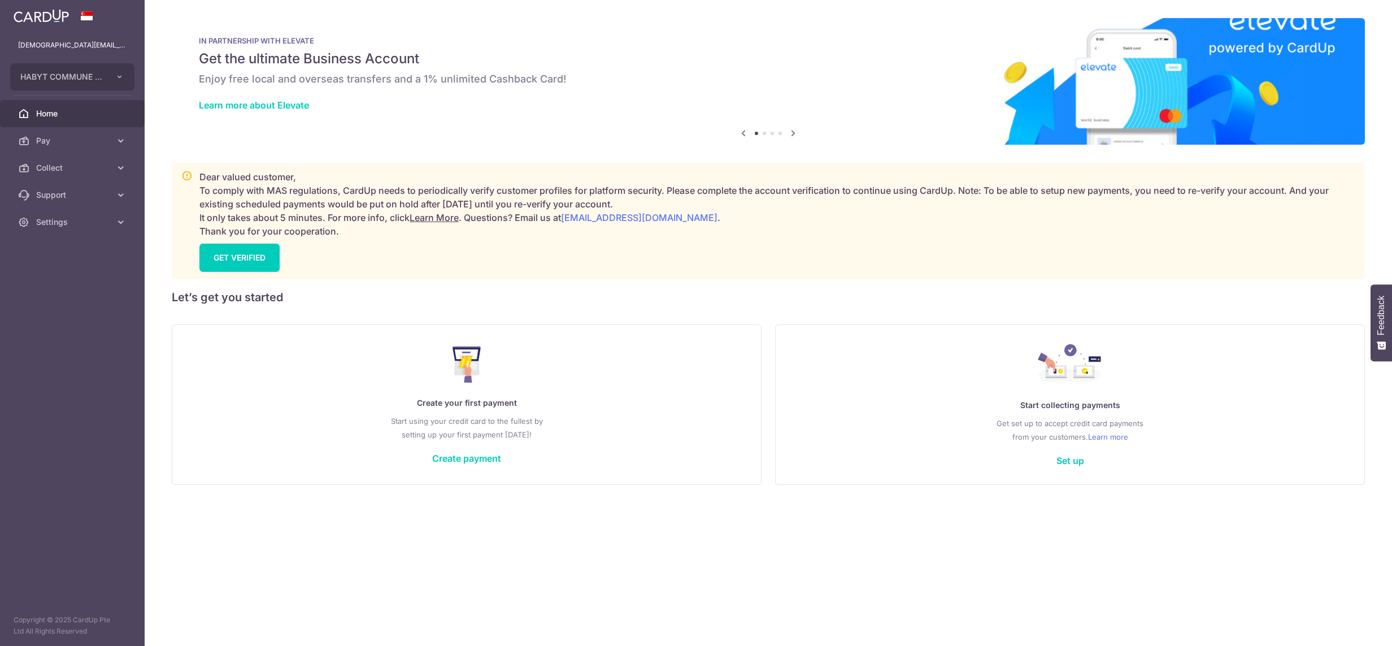  I want to click on a: Learn more about Elevate, so click(254, 105).